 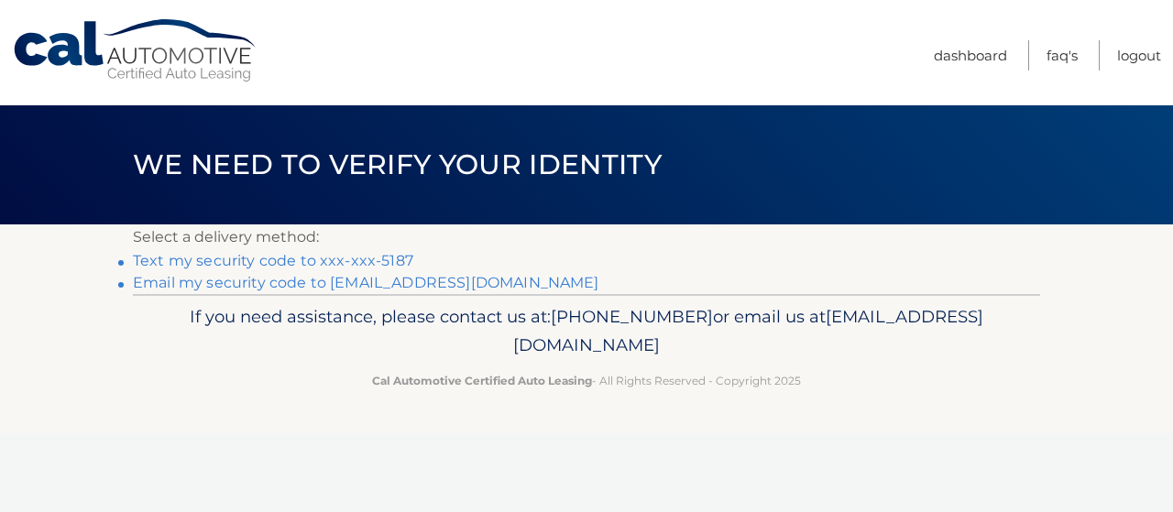 I want to click on strong: Cal Automotive Certified Auto Leasing, so click(x=482, y=380).